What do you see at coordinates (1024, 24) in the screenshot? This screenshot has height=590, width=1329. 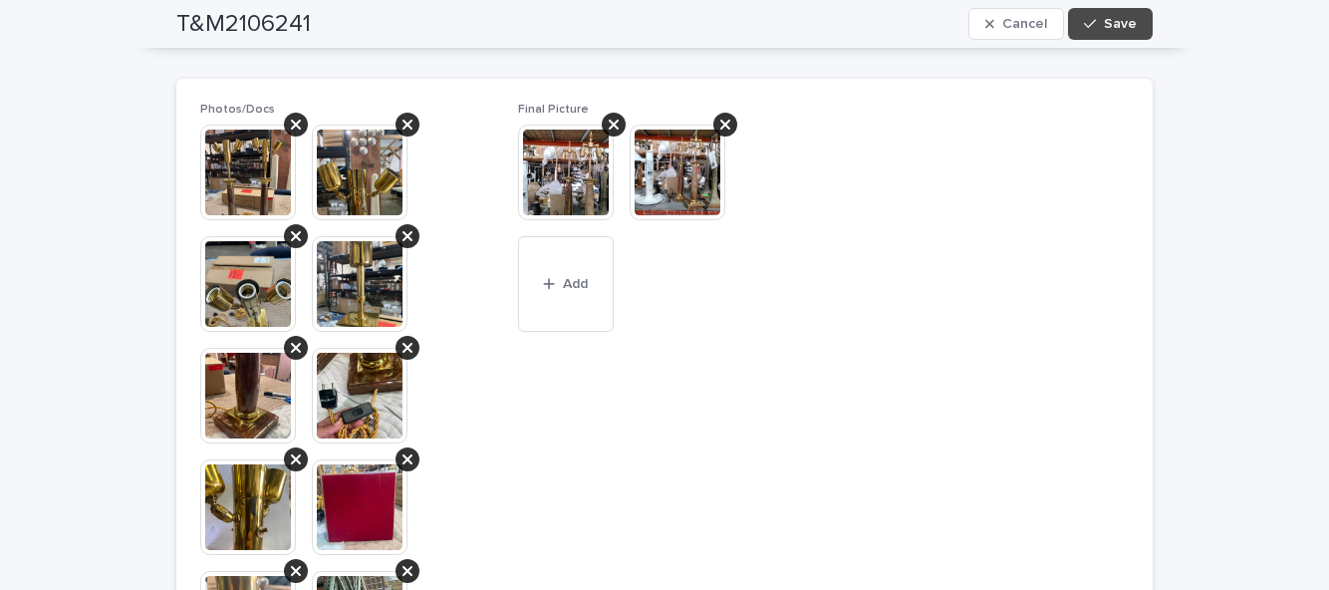 I see `span: Cancel` at bounding box center [1024, 24].